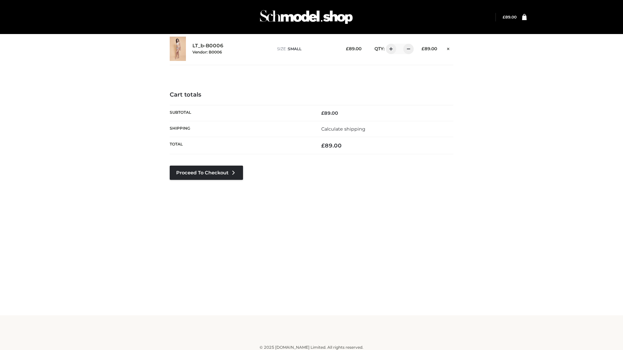 This screenshot has height=350, width=623. Describe the element at coordinates (343, 129) in the screenshot. I see `a: Calculate shipping` at that location.